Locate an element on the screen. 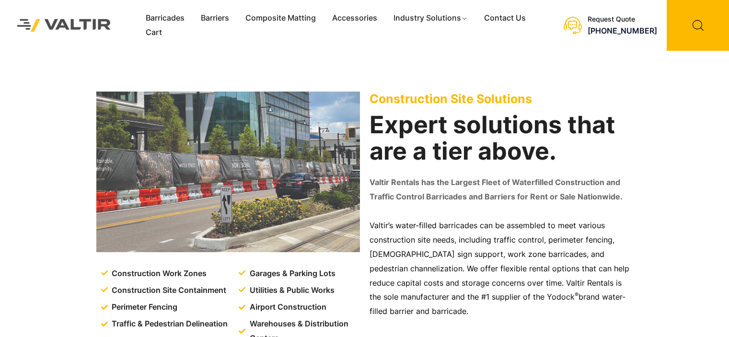 Image resolution: width=729 pixels, height=337 pixels. p: Valtir’s water-filled barricades can be assembled to meet various construction site needs, includ... is located at coordinates (502, 269).